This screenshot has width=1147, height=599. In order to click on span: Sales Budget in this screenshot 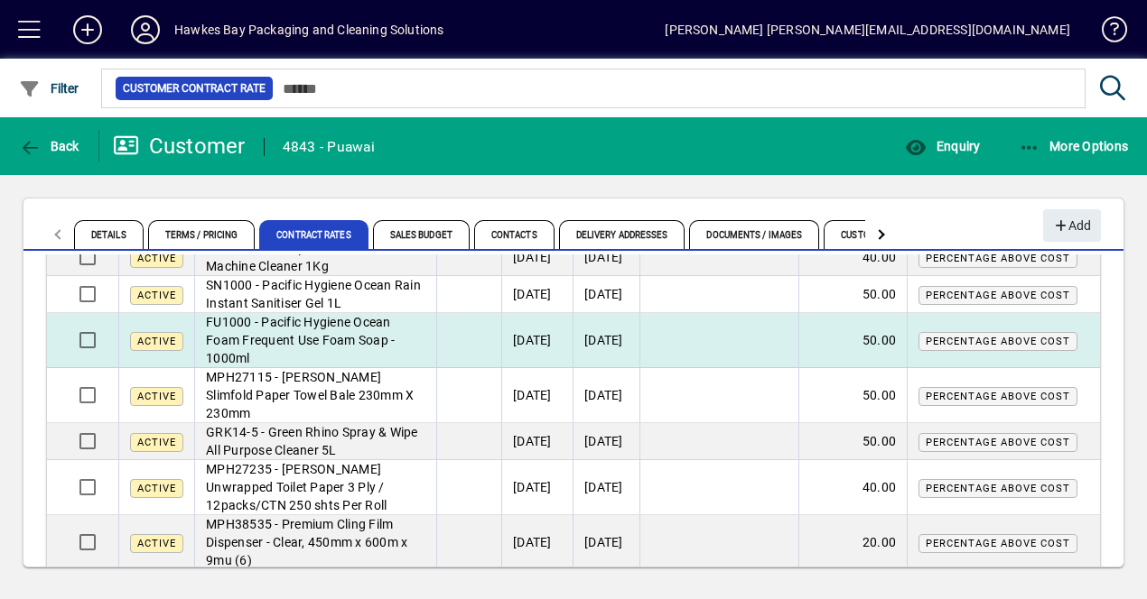, I will do `click(421, 235)`.